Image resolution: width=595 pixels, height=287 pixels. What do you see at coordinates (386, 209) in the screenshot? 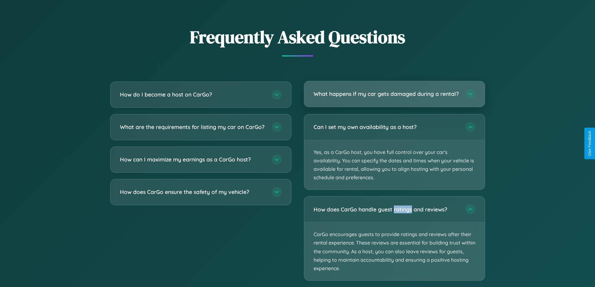
I see `h3: How does CarGo handle guest ratings and reviews?` at bounding box center [386, 209].